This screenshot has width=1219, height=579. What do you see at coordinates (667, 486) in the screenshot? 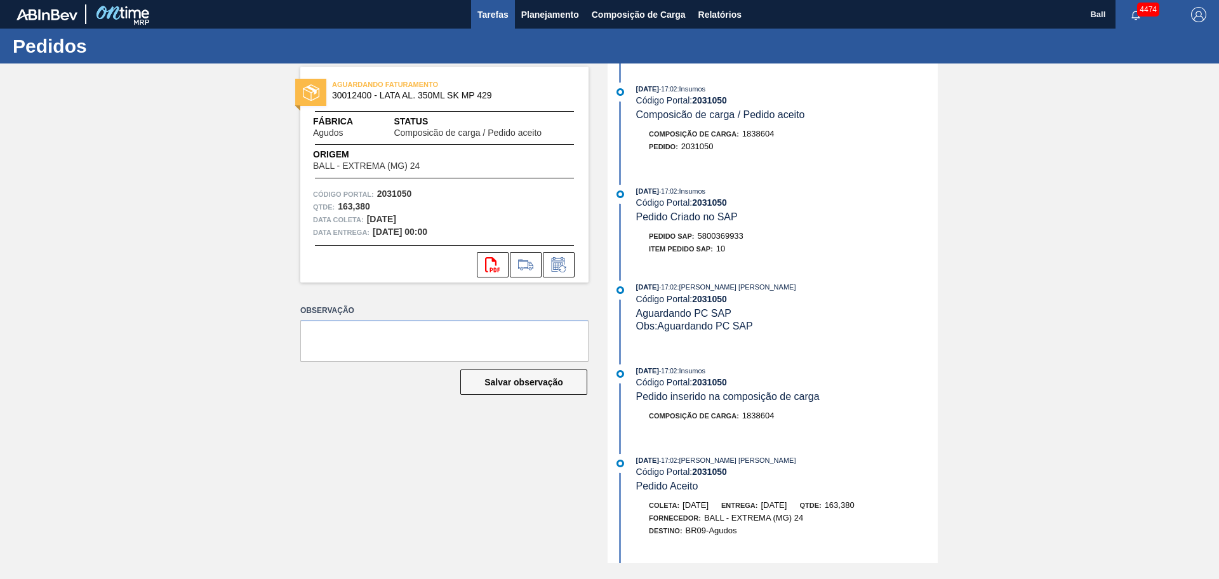
I see `span: Pedido Aceito` at bounding box center [667, 486].